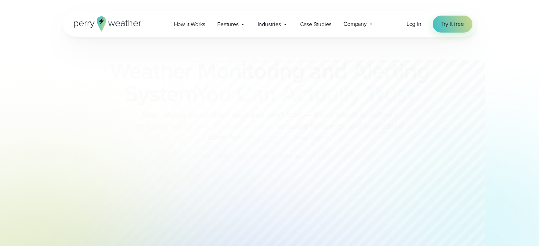 The width and height of the screenshot is (539, 246). Describe the element at coordinates (316, 24) in the screenshot. I see `span: Case Studies` at that location.